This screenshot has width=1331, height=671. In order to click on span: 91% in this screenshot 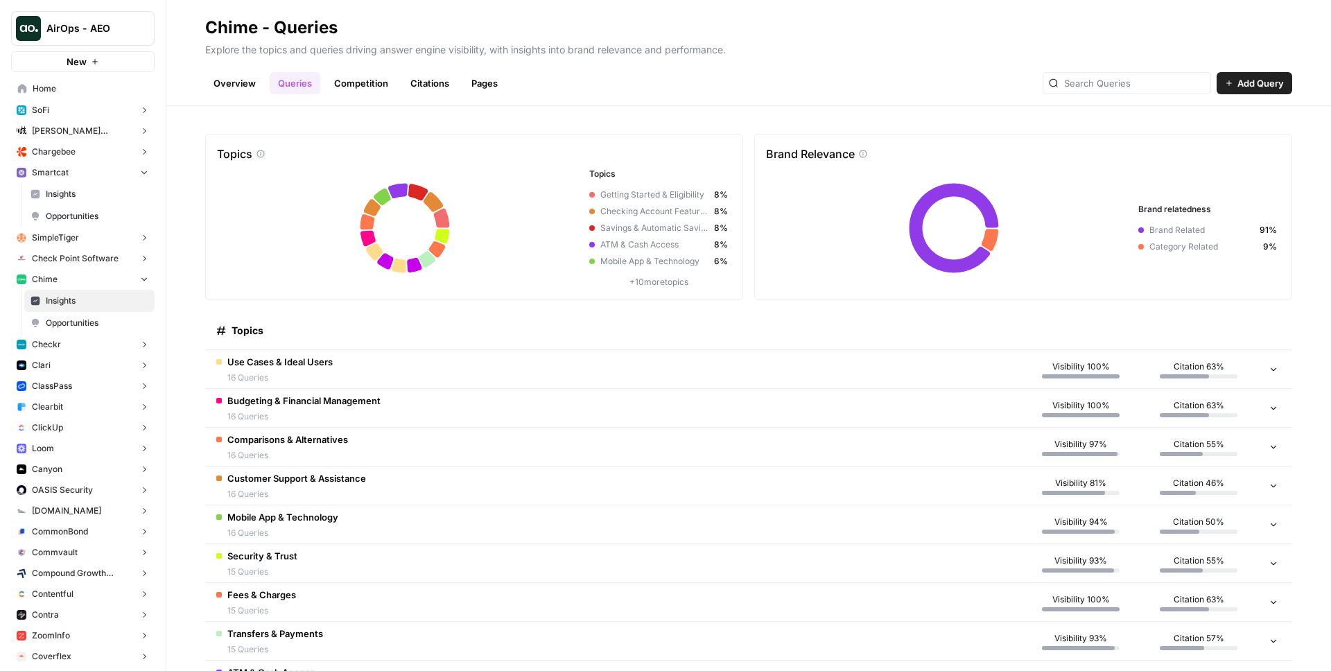, I will do `click(1268, 230)`.